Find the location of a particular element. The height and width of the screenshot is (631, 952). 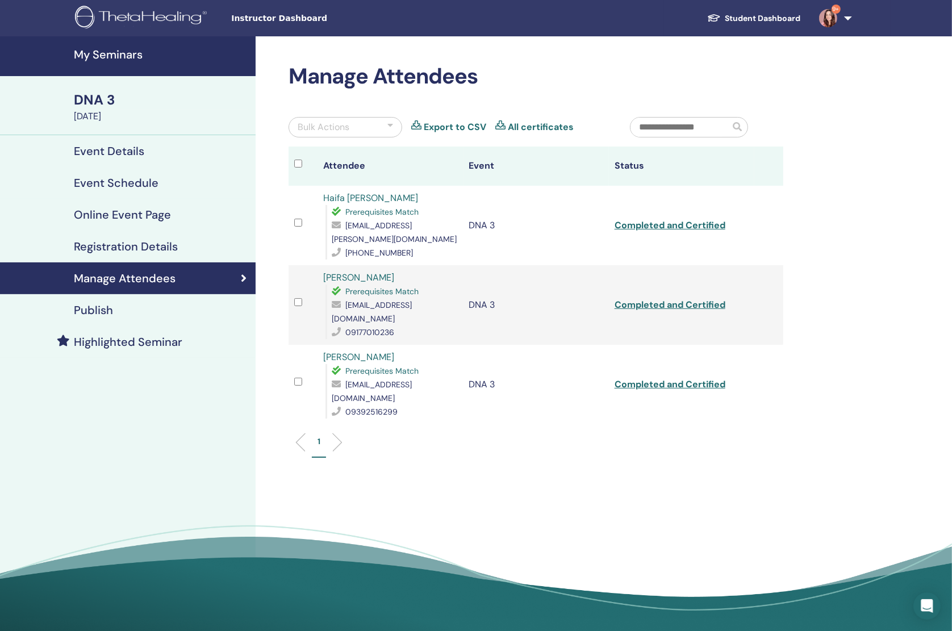

div: DNA 3 is located at coordinates (161, 100).